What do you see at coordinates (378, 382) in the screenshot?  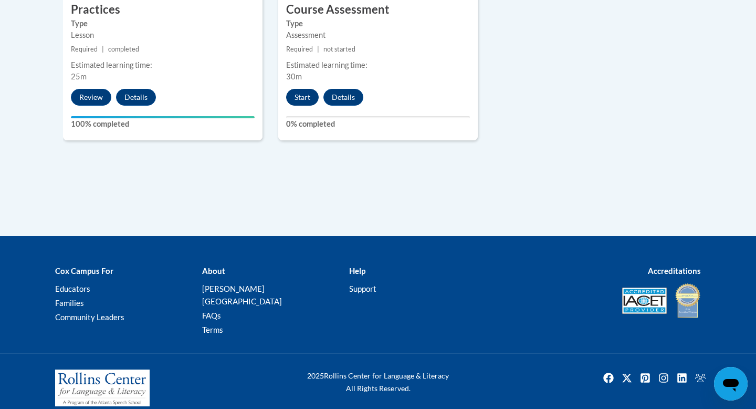 I see `div: Rollins Center for Language & Literacy All Rights Reserved.` at bounding box center [378, 382].